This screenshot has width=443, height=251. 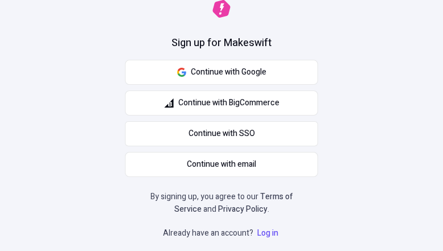 I want to click on a: Privacy Policy, so click(x=243, y=209).